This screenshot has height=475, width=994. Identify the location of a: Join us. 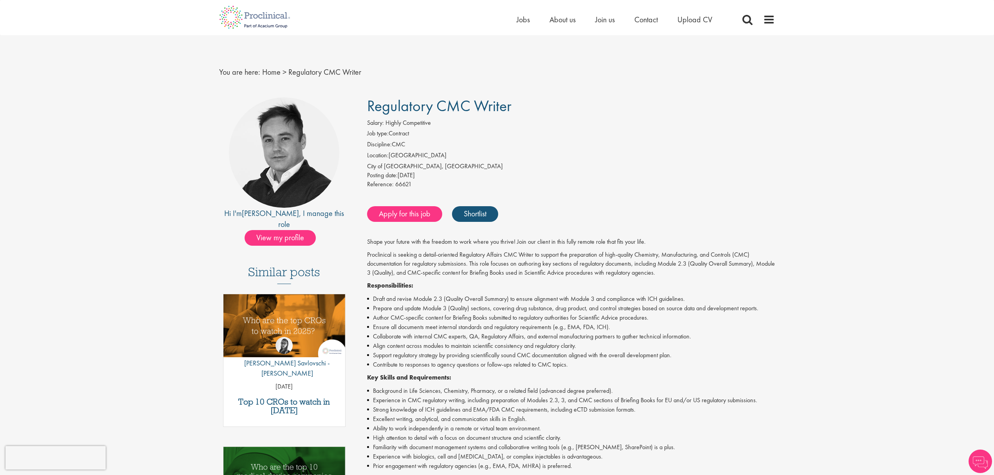
(605, 20).